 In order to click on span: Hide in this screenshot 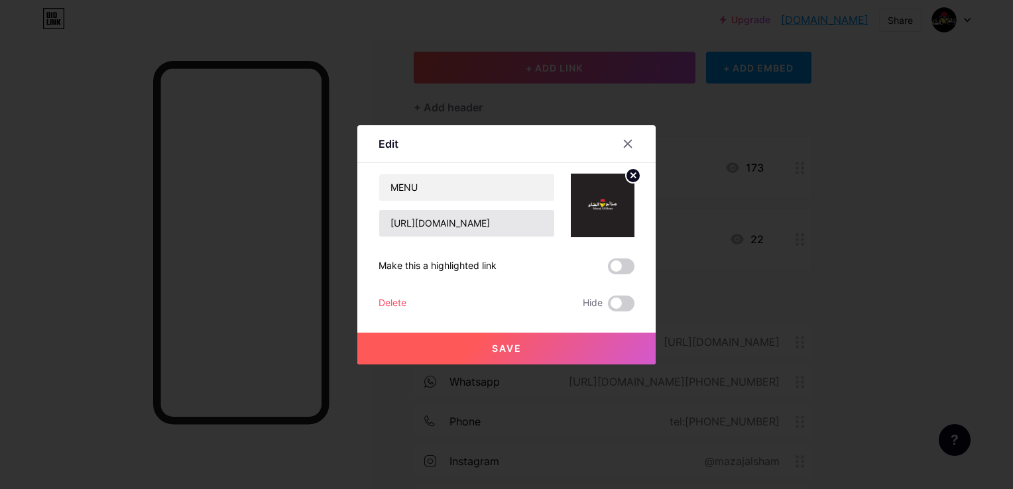, I will do `click(593, 304)`.